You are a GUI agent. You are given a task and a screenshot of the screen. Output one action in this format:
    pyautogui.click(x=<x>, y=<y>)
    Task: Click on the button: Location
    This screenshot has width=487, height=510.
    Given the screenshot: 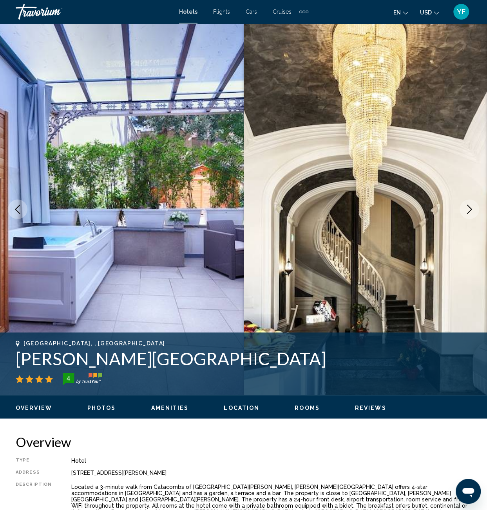 What is the action you would take?
    pyautogui.click(x=241, y=408)
    